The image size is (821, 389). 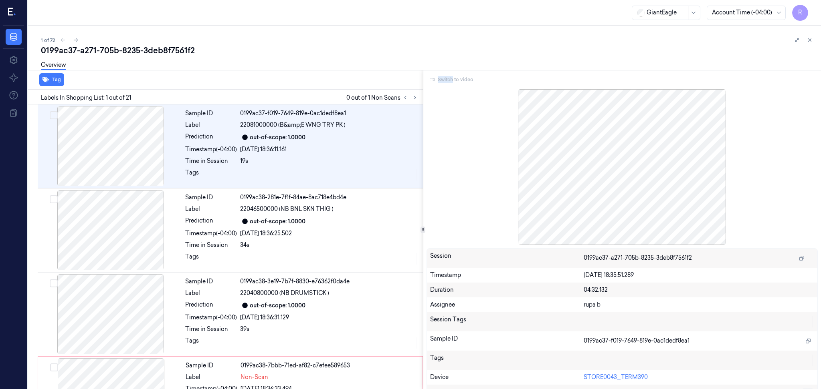 I want to click on button: R, so click(x=800, y=13).